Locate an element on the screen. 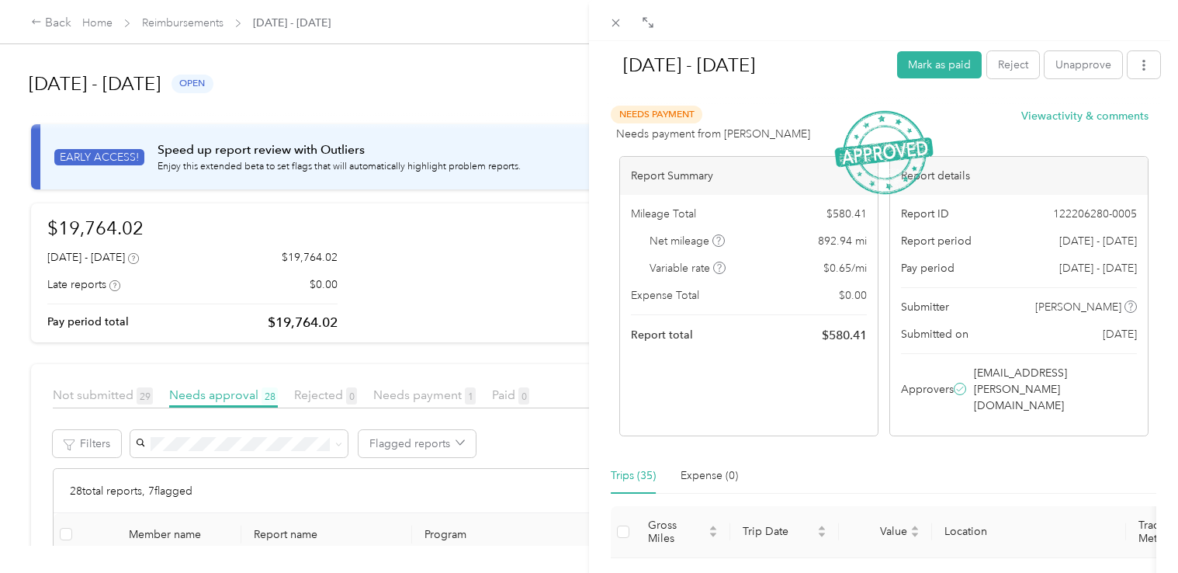  span: Needs Payment is located at coordinates (657, 114).